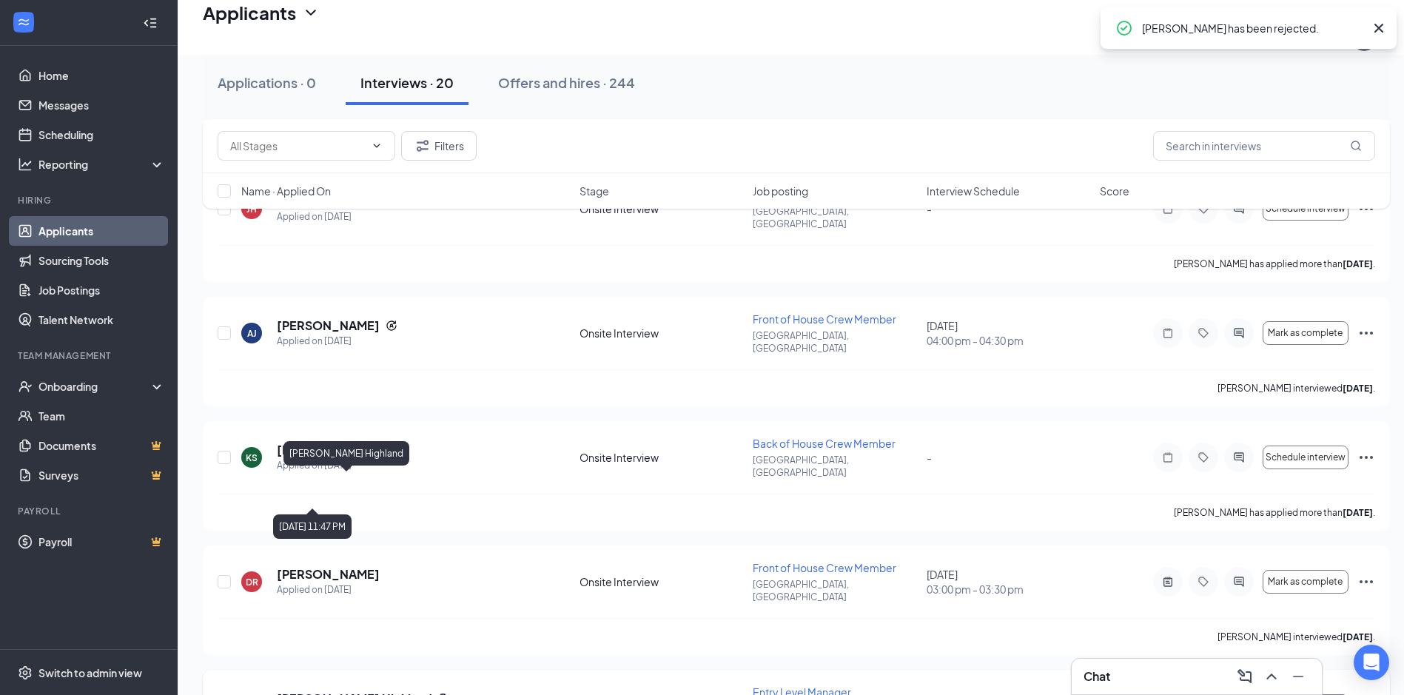 The height and width of the screenshot is (695, 1404). What do you see at coordinates (1272, 677) in the screenshot?
I see `svg: ChevronUp` at bounding box center [1272, 677].